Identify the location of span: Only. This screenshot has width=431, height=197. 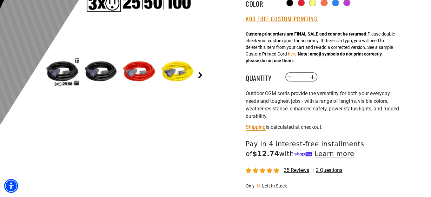
(250, 186).